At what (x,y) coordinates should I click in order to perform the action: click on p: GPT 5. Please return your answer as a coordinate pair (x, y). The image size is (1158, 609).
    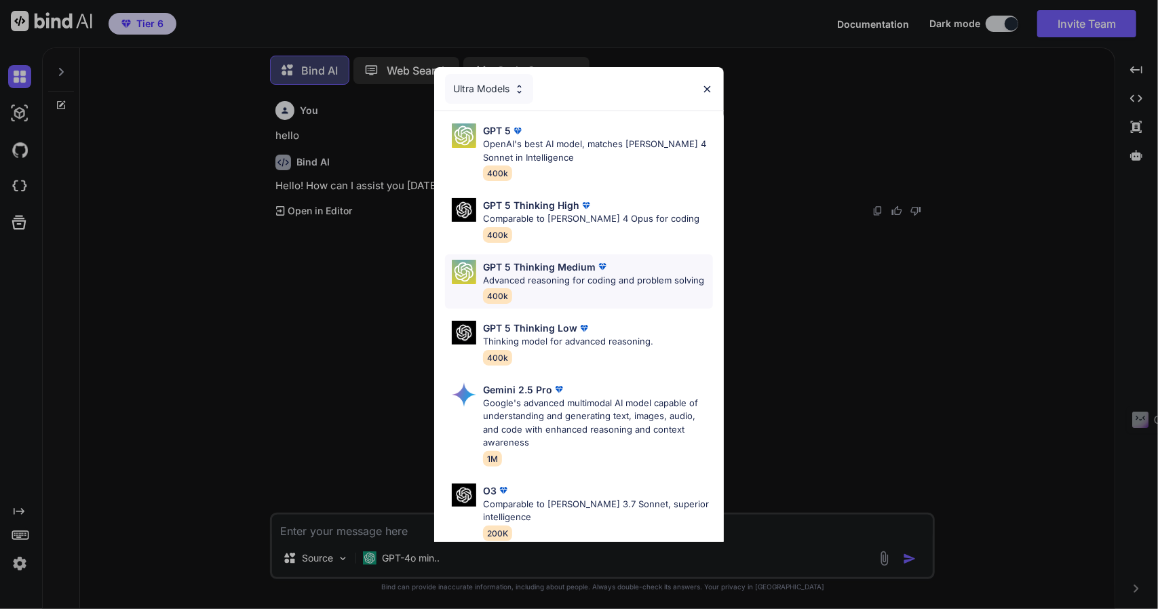
    Looking at the image, I should click on (496, 130).